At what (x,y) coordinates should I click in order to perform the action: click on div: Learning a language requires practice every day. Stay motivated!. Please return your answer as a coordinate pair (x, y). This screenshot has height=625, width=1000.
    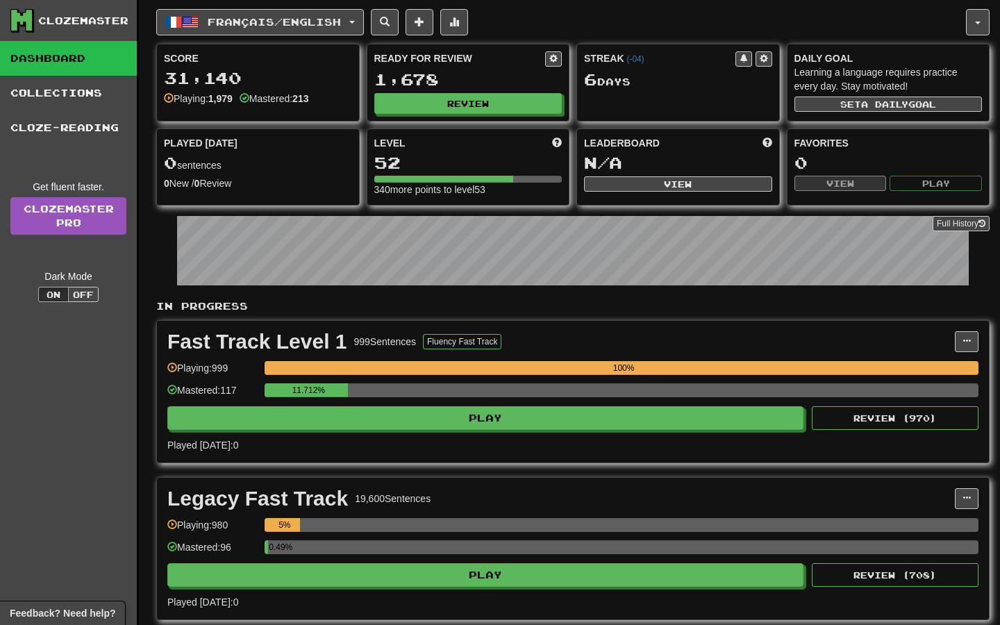
    Looking at the image, I should click on (888, 79).